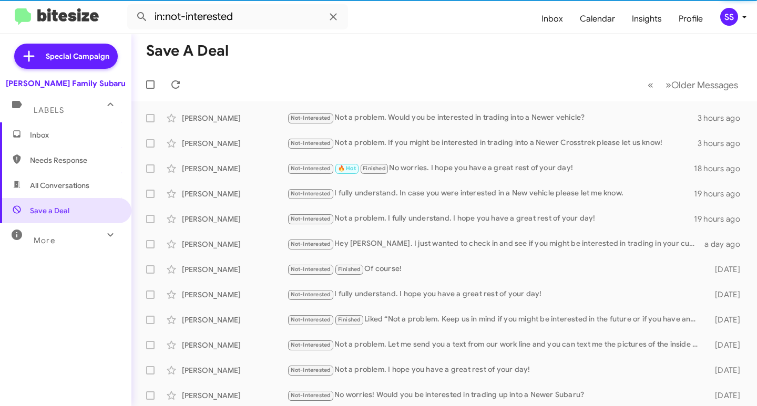 Image resolution: width=757 pixels, height=406 pixels. What do you see at coordinates (495, 345) in the screenshot?
I see `div: Not a problem. Let me send you a text from our work line and you can text me the pictures of the ...` at bounding box center [495, 345].